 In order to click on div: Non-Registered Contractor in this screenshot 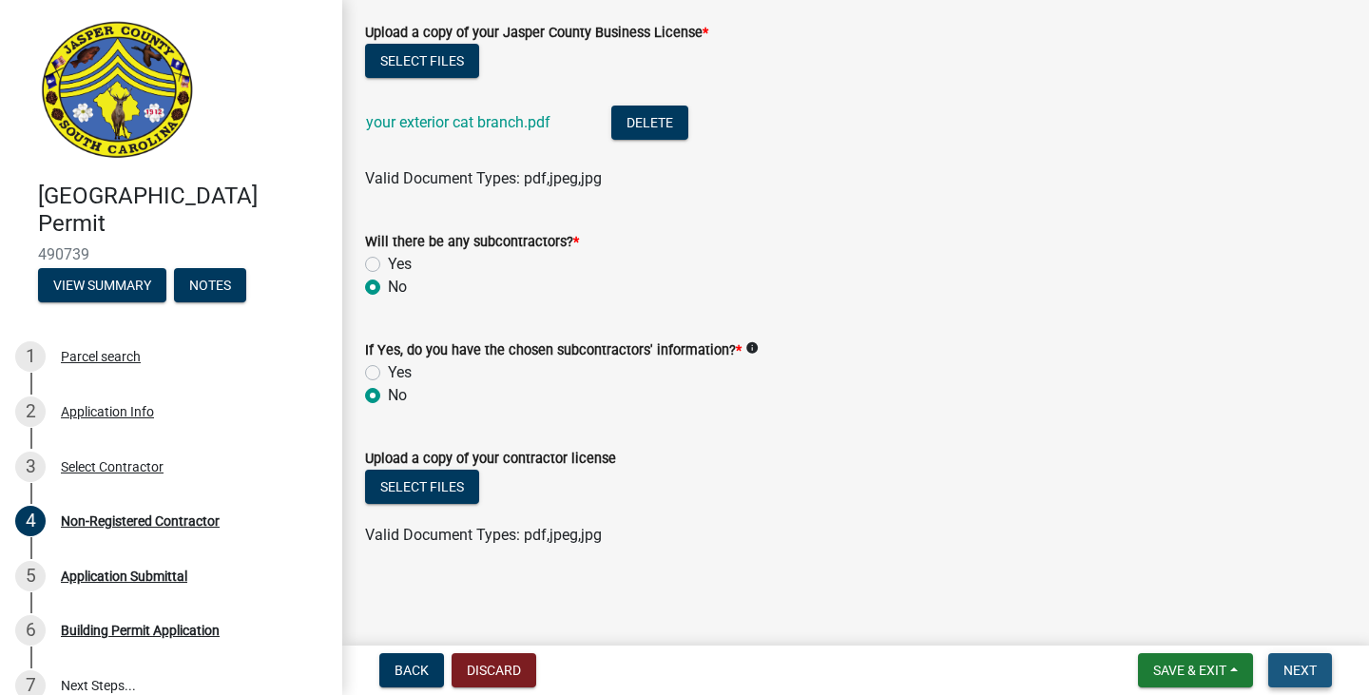, I will do `click(140, 521)`.